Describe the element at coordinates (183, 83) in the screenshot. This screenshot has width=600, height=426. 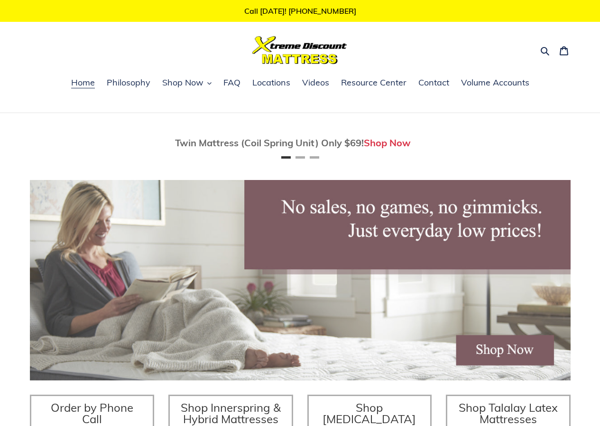
I see `span: Shop Now` at that location.